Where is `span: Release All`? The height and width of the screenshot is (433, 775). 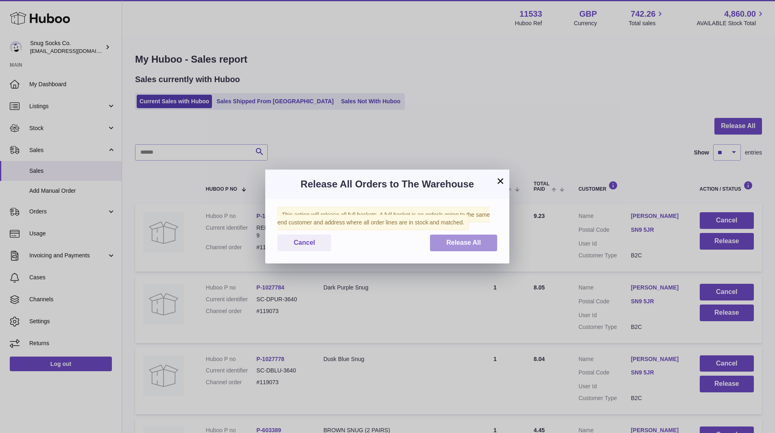 span: Release All is located at coordinates (463, 242).